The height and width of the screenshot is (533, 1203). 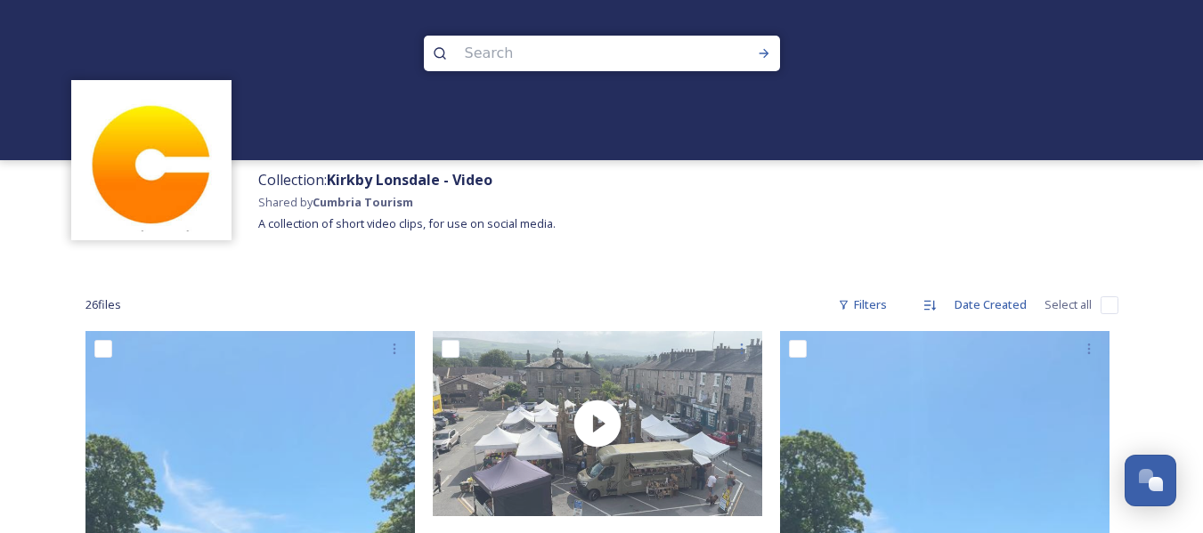 What do you see at coordinates (862, 305) in the screenshot?
I see `div: Filters` at bounding box center [862, 305].